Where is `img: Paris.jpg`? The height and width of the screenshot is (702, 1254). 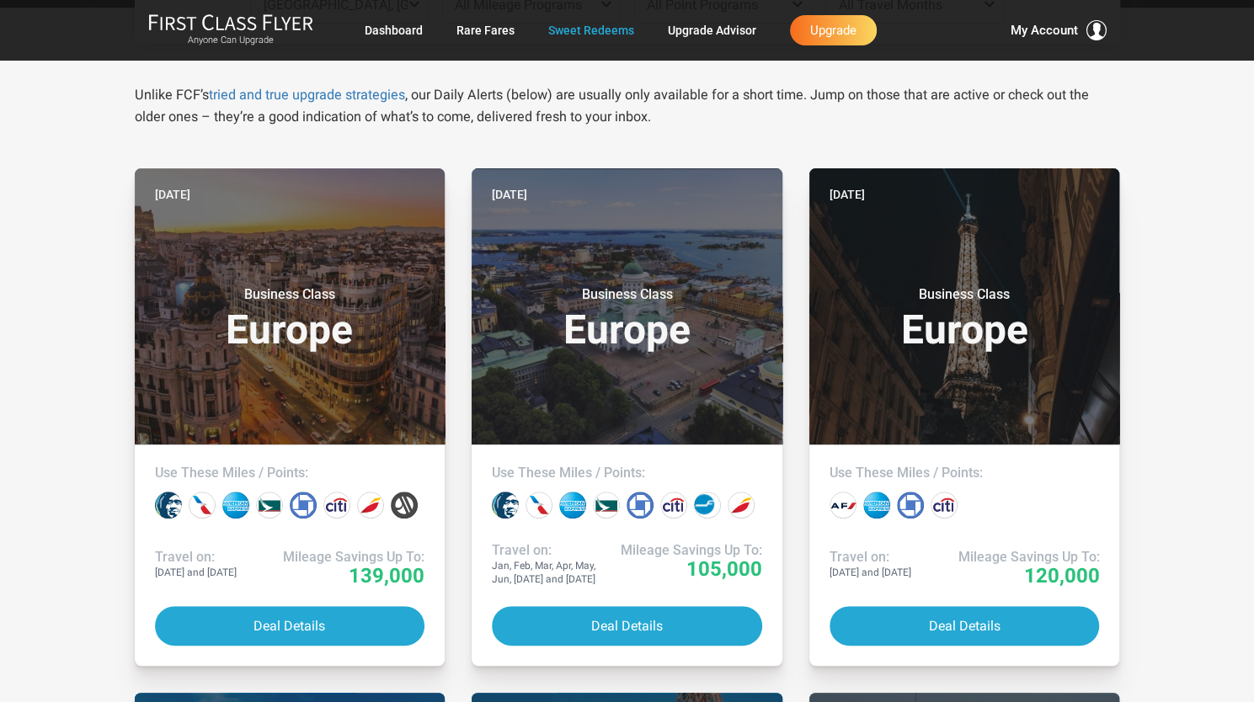 img: Paris.jpg is located at coordinates (964, 306).